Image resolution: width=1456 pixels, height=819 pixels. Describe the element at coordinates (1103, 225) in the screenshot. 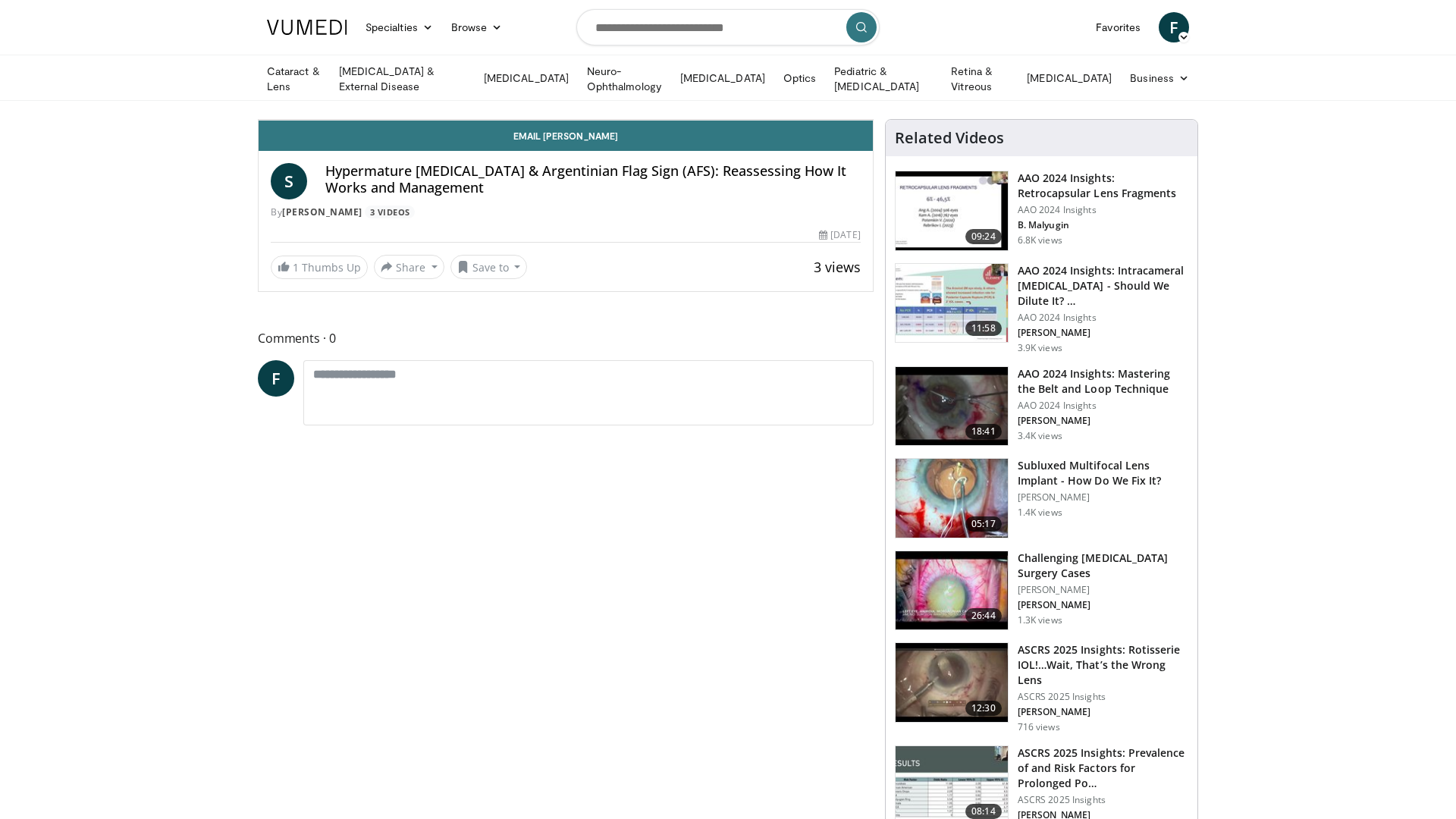

I see `p: B. Malyugin` at that location.